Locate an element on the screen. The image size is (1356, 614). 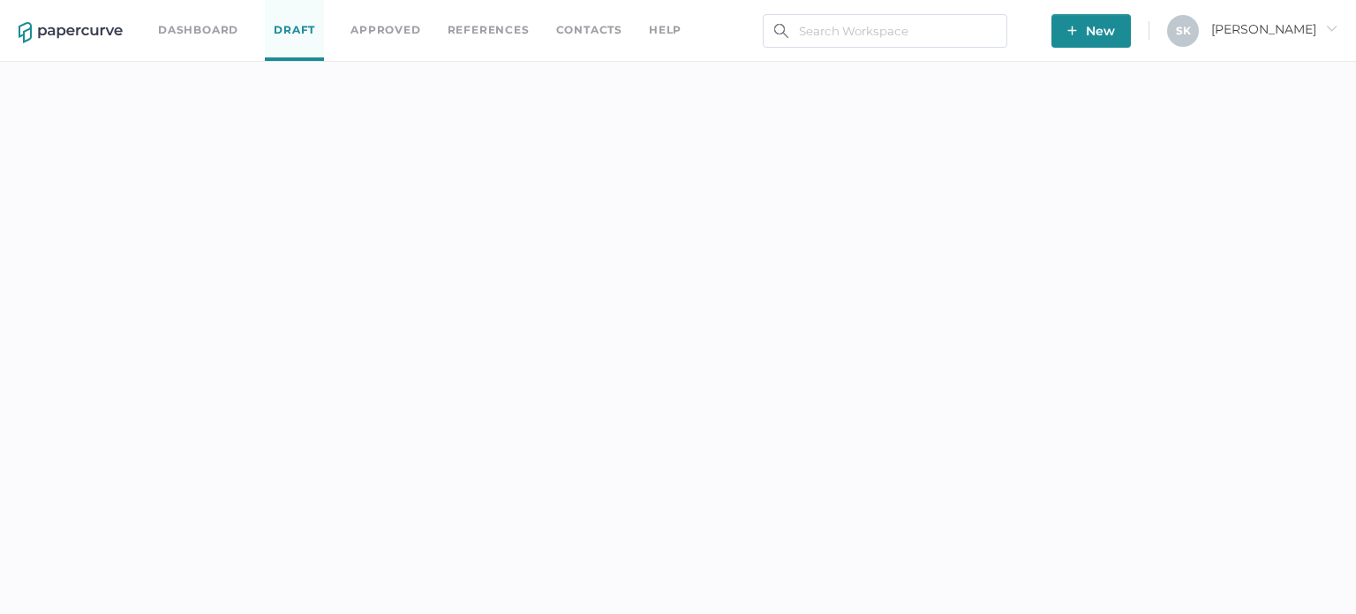
span: S K is located at coordinates (1183, 30).